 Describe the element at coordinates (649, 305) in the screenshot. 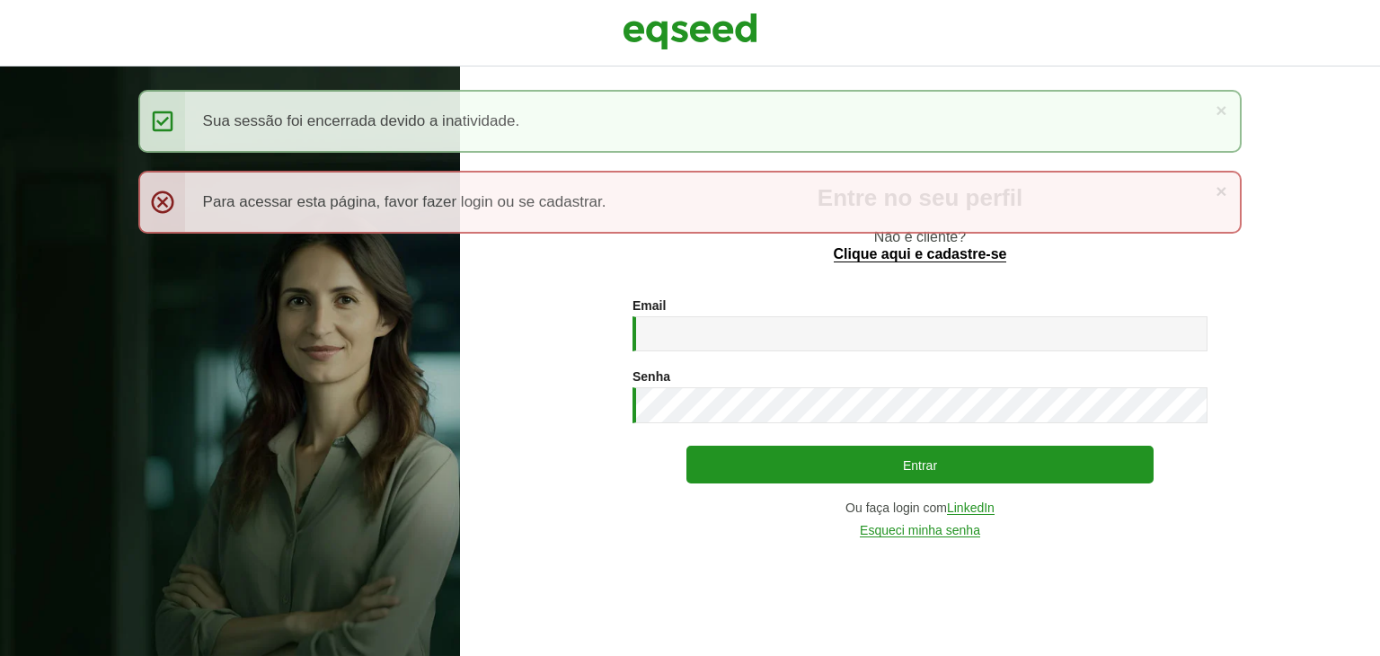

I see `label: Email` at that location.